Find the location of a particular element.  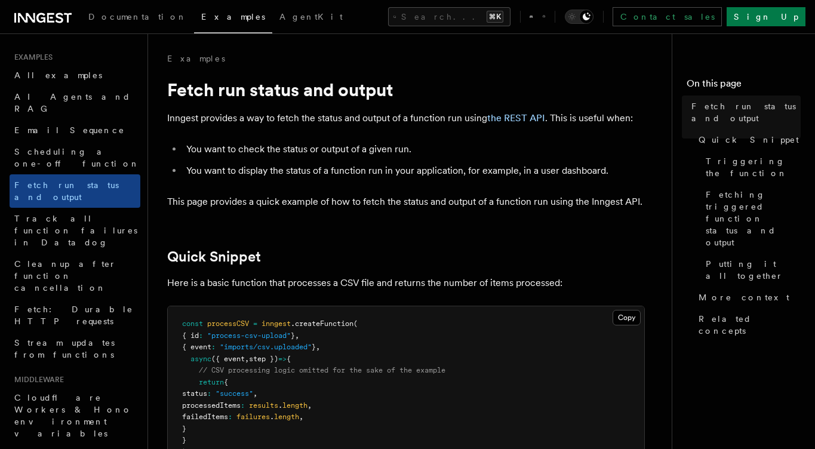

a: Stream updates from functions is located at coordinates (75, 349).